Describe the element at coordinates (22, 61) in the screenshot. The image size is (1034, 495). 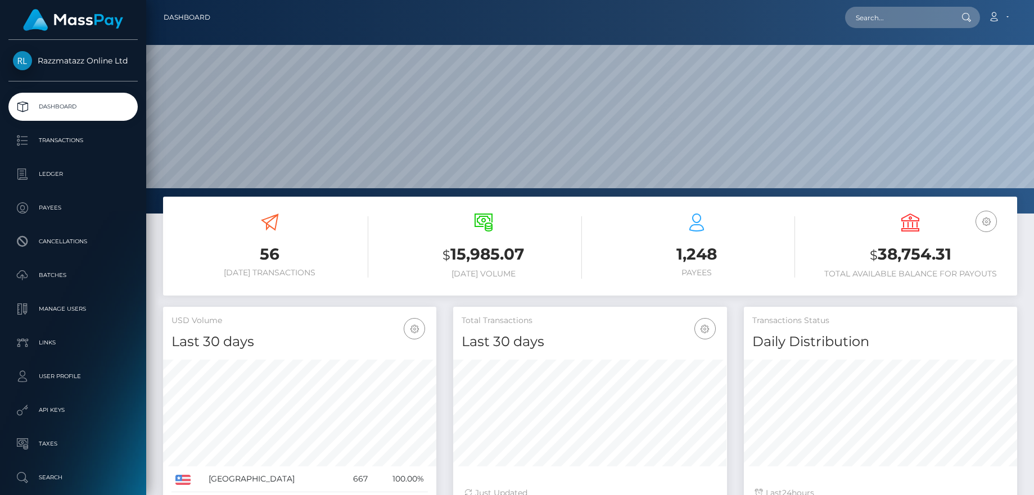
I see `img: Razzmatazz Online Ltd` at that location.